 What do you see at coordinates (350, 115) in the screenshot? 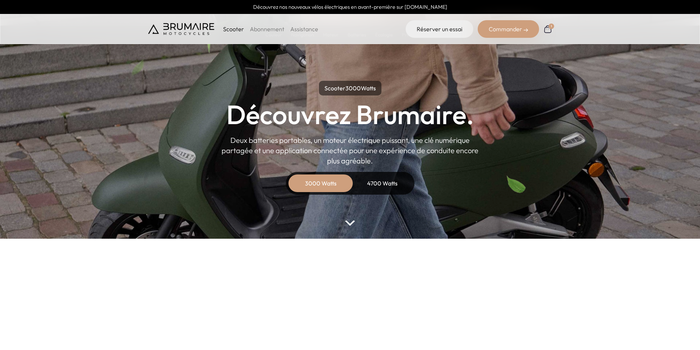
I see `h1: Découvrez Brumaire.` at bounding box center [350, 115].